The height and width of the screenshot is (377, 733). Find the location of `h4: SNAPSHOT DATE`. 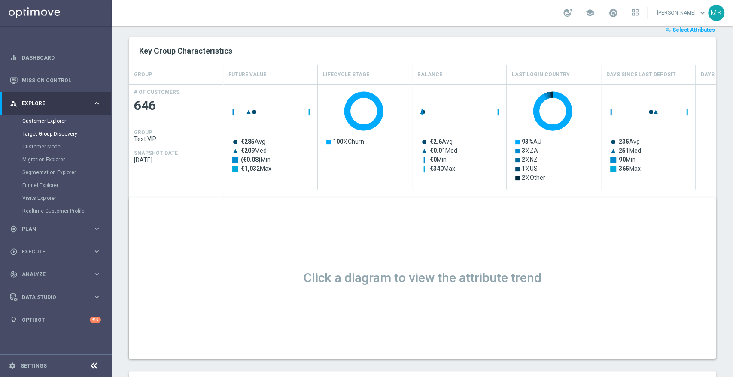

h4: SNAPSHOT DATE is located at coordinates (156, 153).